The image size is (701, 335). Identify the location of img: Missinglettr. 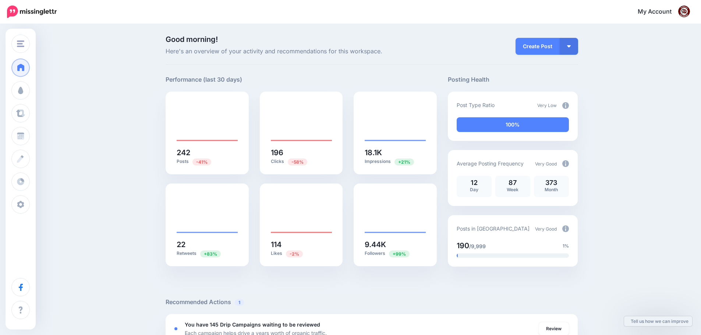
(32, 12).